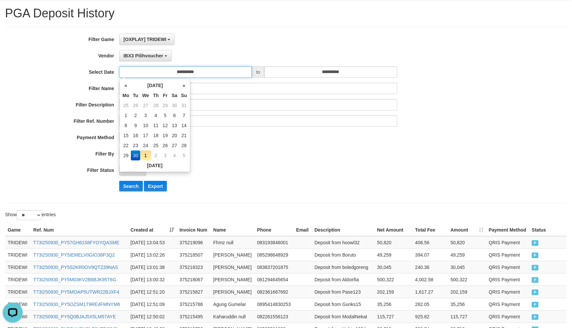 Image resolution: width=572 pixels, height=328 pixels. I want to click on td: 083193846001, so click(274, 243).